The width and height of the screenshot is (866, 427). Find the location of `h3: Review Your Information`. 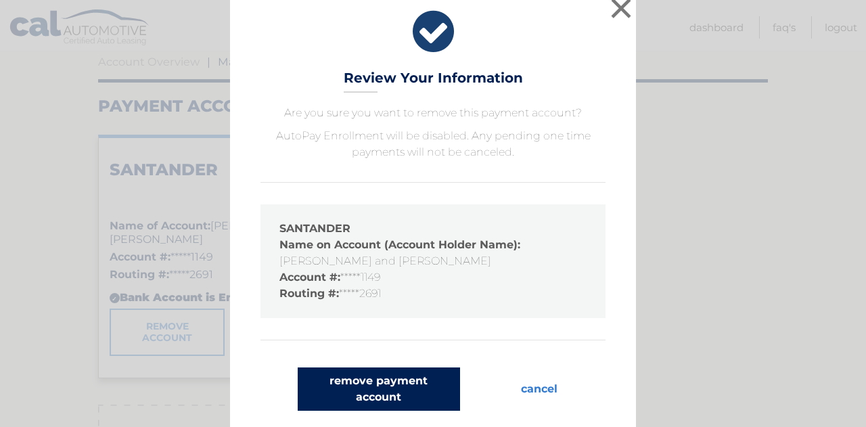

h3: Review Your Information is located at coordinates (433, 81).